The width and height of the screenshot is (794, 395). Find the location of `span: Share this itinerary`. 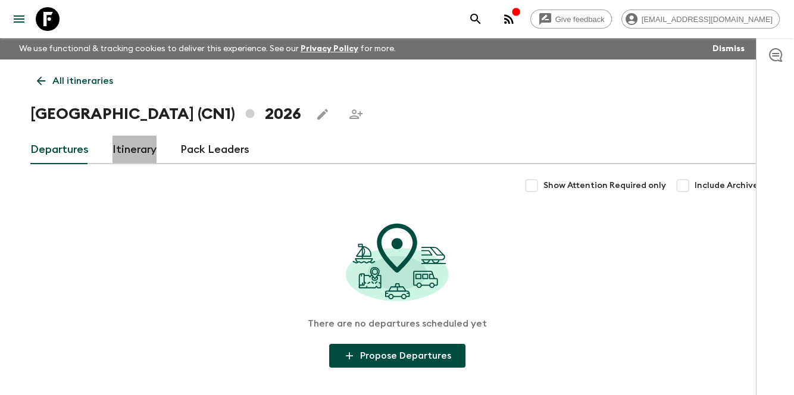

span: Share this itinerary is located at coordinates (356, 114).